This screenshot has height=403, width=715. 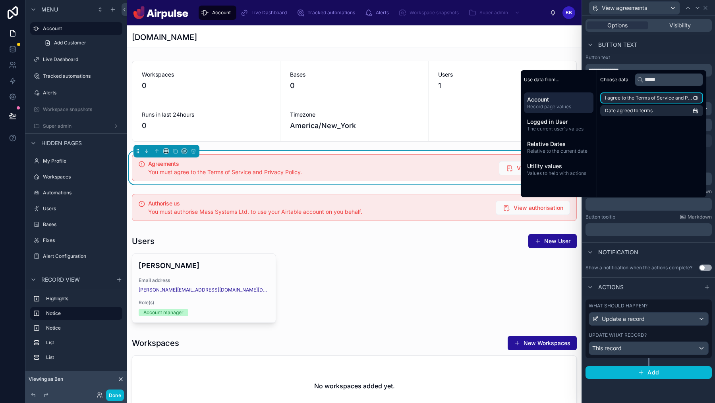 What do you see at coordinates (80, 29) in the screenshot?
I see `label: Account` at bounding box center [80, 29].